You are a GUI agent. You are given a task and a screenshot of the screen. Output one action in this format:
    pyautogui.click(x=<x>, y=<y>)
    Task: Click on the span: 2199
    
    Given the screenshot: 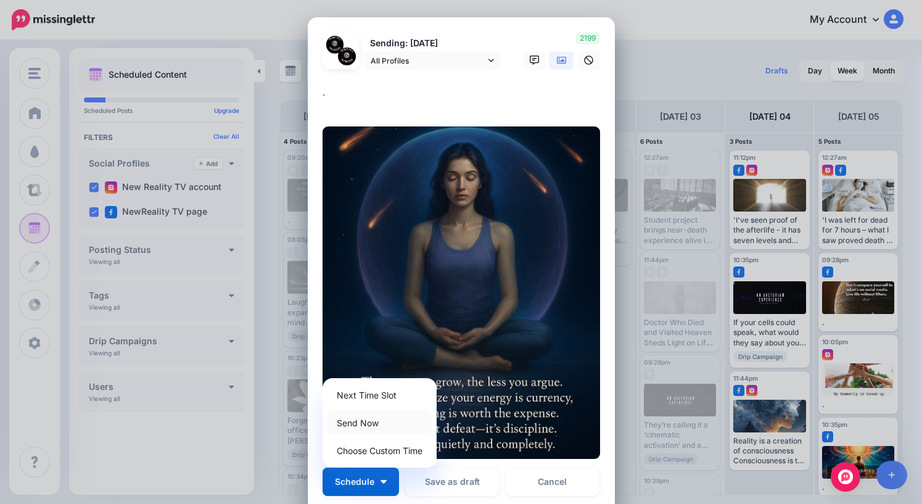 What is the action you would take?
    pyautogui.click(x=587, y=38)
    